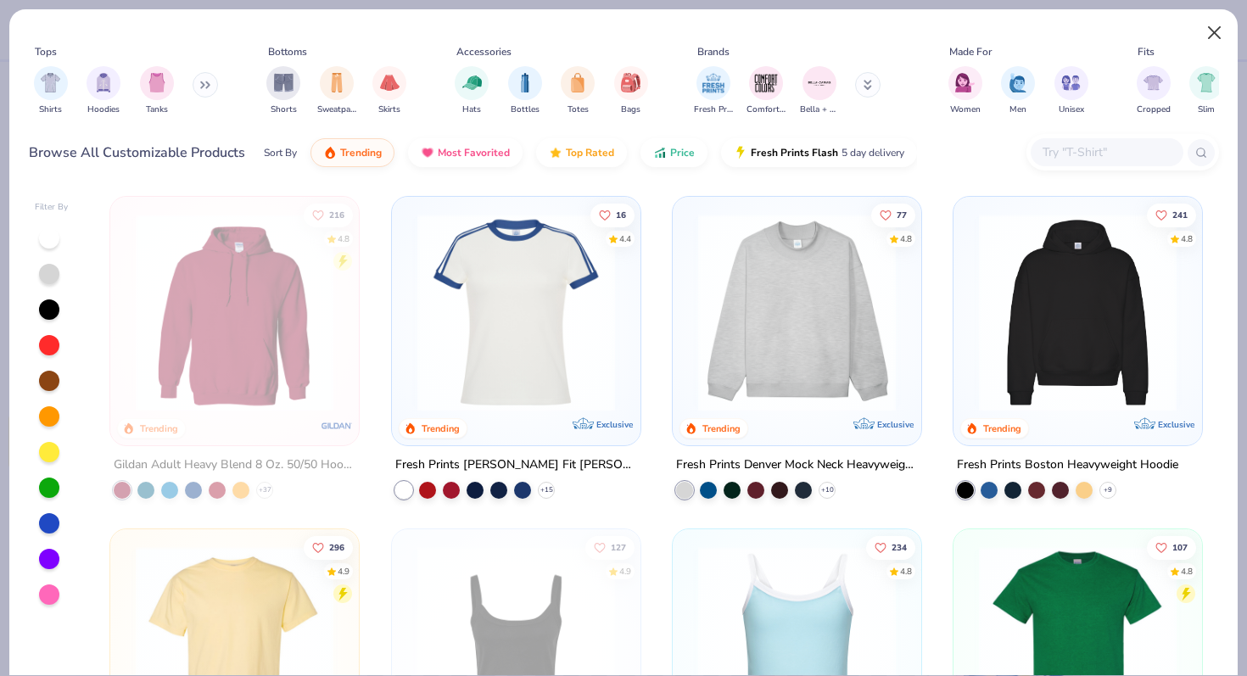  I want to click on img: Shirts Image, so click(50, 82).